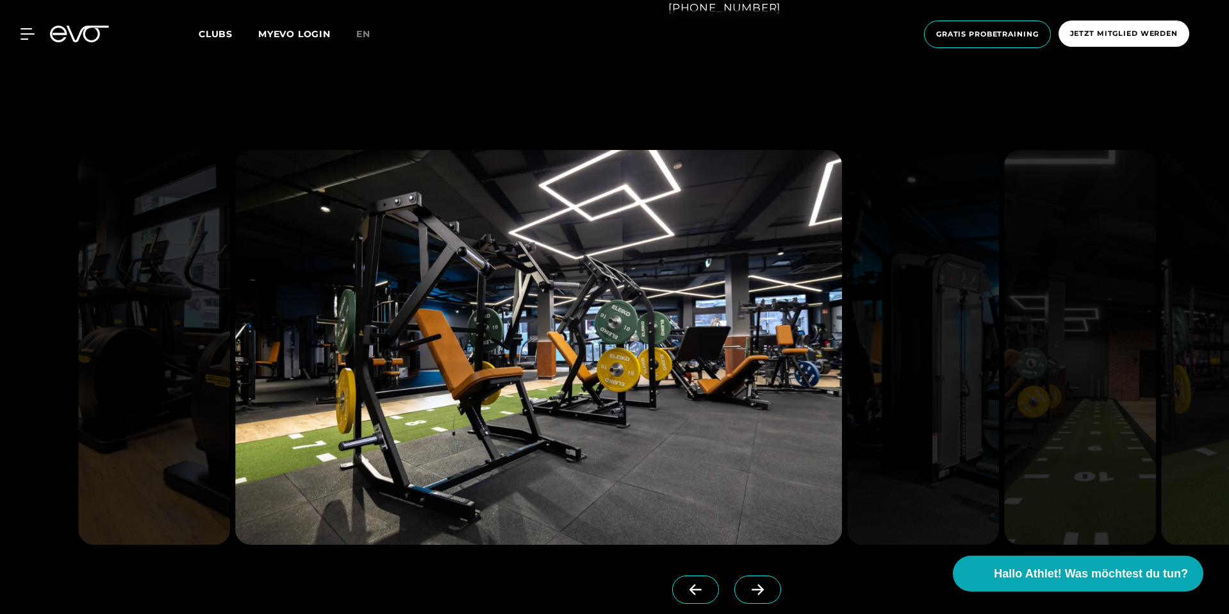  I want to click on span: Clubs, so click(215, 34).